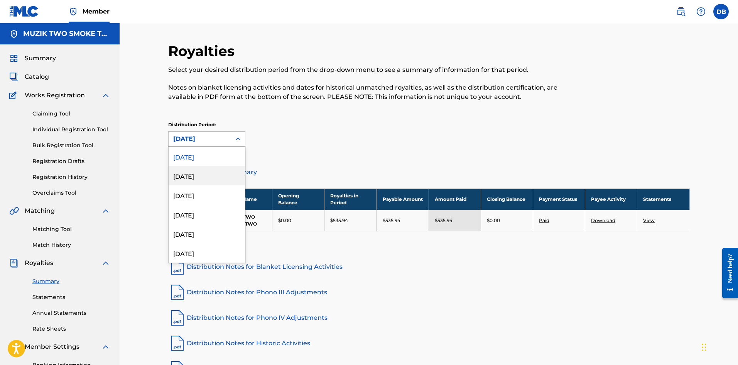  What do you see at coordinates (71, 328) in the screenshot?
I see `a: Rate Sheets` at bounding box center [71, 328].